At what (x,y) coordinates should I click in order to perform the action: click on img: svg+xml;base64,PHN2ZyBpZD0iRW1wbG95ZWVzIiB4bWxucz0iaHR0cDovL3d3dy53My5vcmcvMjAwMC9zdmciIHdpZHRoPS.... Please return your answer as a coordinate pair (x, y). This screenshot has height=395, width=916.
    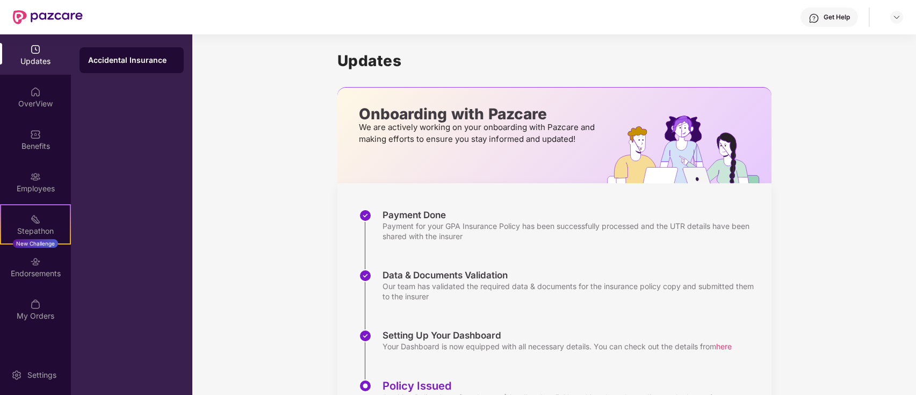
    Looking at the image, I should click on (35, 177).